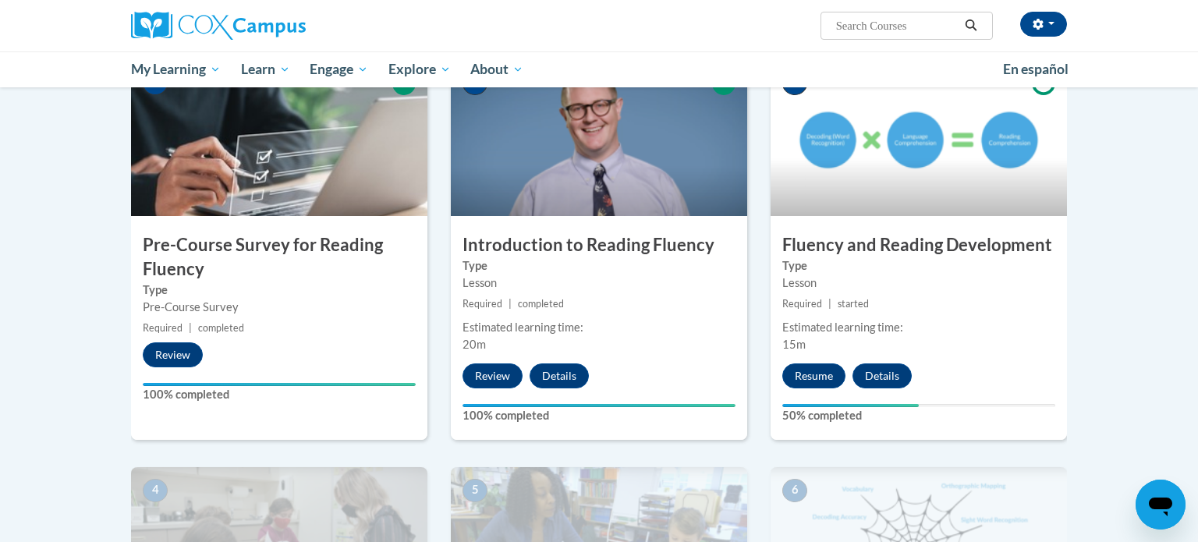 This screenshot has height=542, width=1198. What do you see at coordinates (1044, 24) in the screenshot?
I see `button: Account Settings` at bounding box center [1044, 24].